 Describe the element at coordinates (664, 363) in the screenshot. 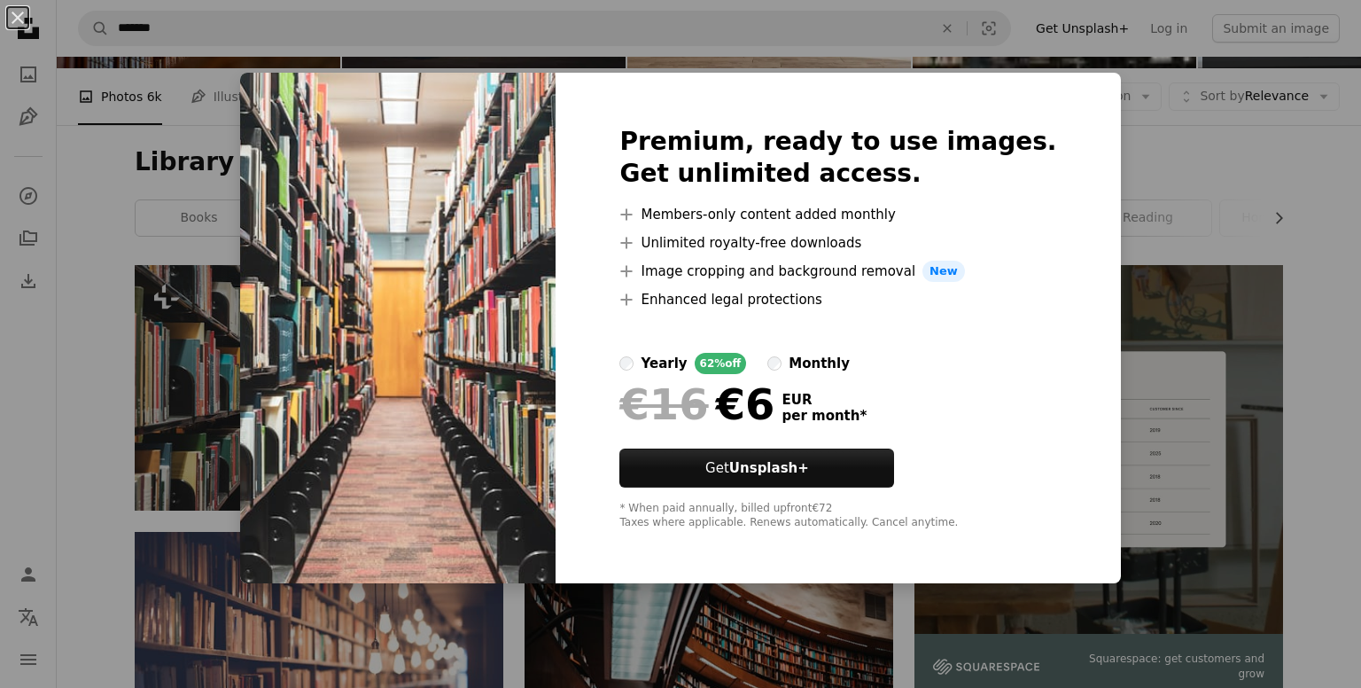

I see `div: yearly` at that location.